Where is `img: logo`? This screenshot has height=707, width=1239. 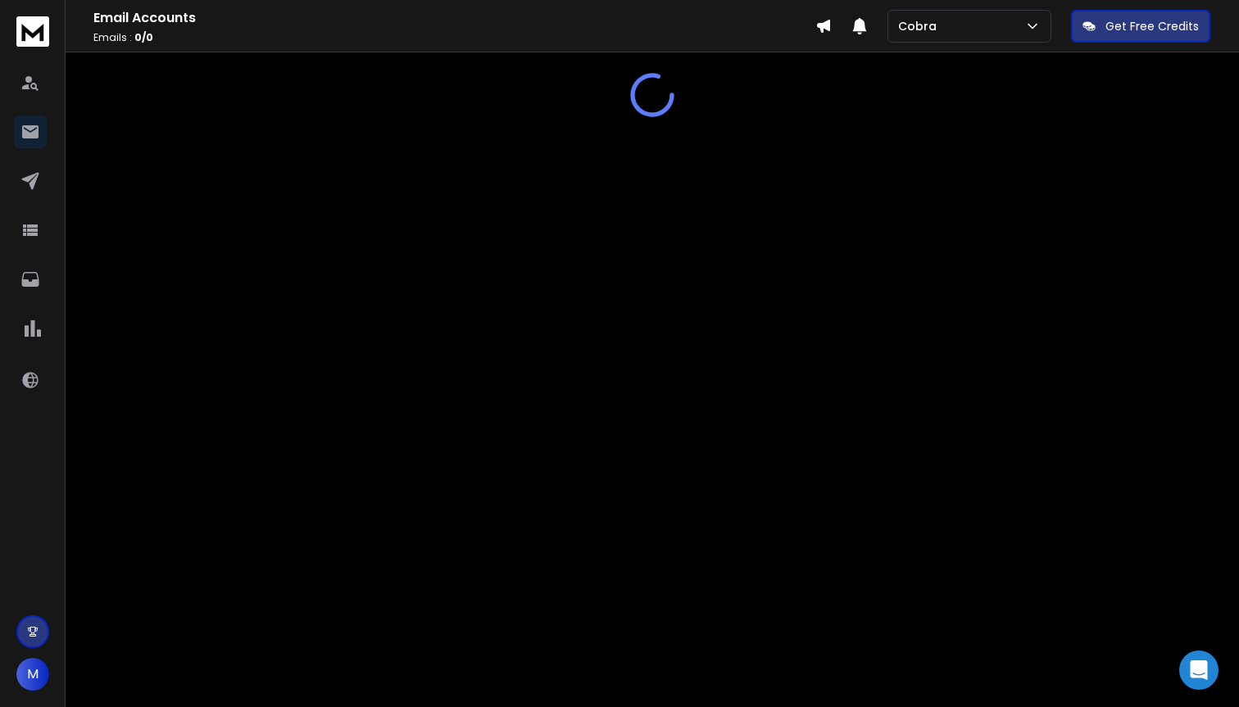 img: logo is located at coordinates (33, 31).